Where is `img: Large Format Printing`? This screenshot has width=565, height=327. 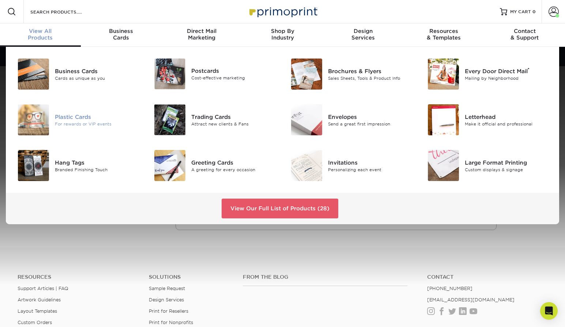
img: Large Format Printing is located at coordinates (443, 165).